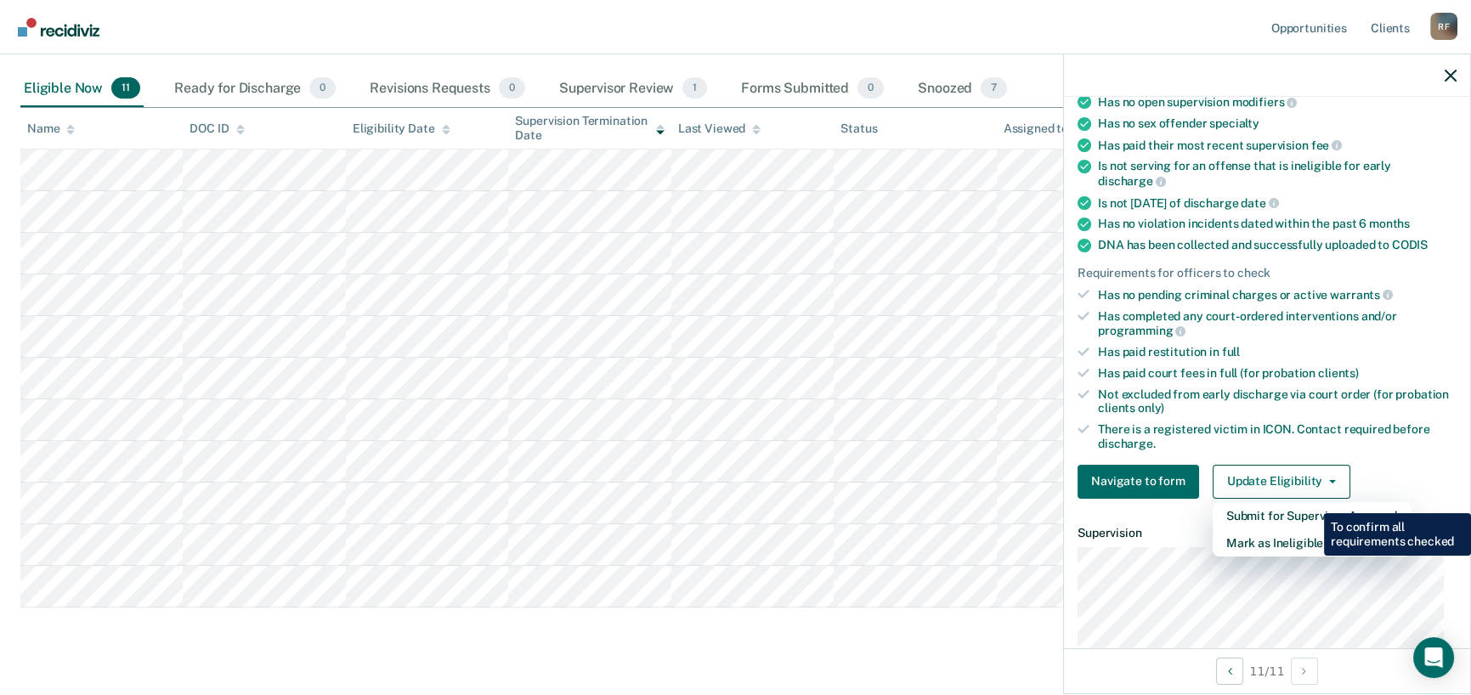 The image size is (1471, 695). I want to click on div: Supervisor Review, so click(633, 89).